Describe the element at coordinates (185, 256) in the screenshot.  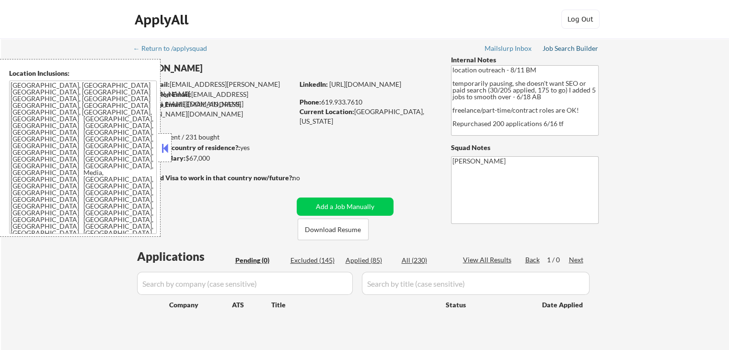
I see `div: Applications` at that location.